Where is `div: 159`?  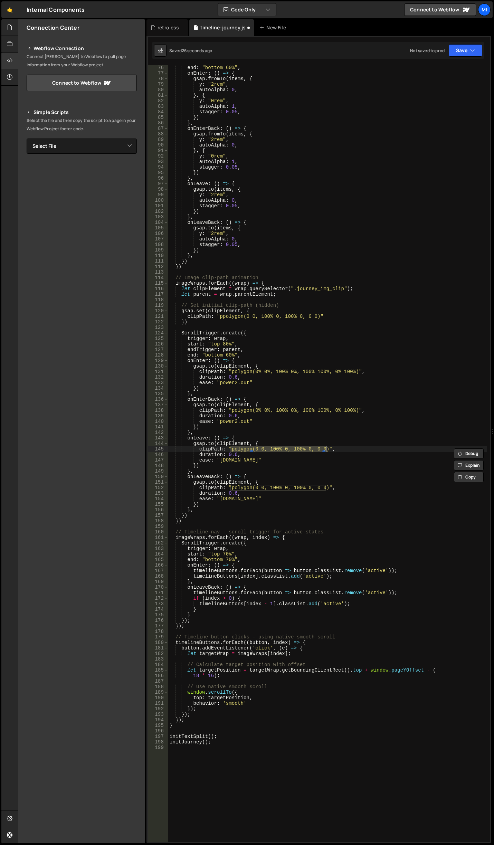
div: 159 is located at coordinates (158, 527).